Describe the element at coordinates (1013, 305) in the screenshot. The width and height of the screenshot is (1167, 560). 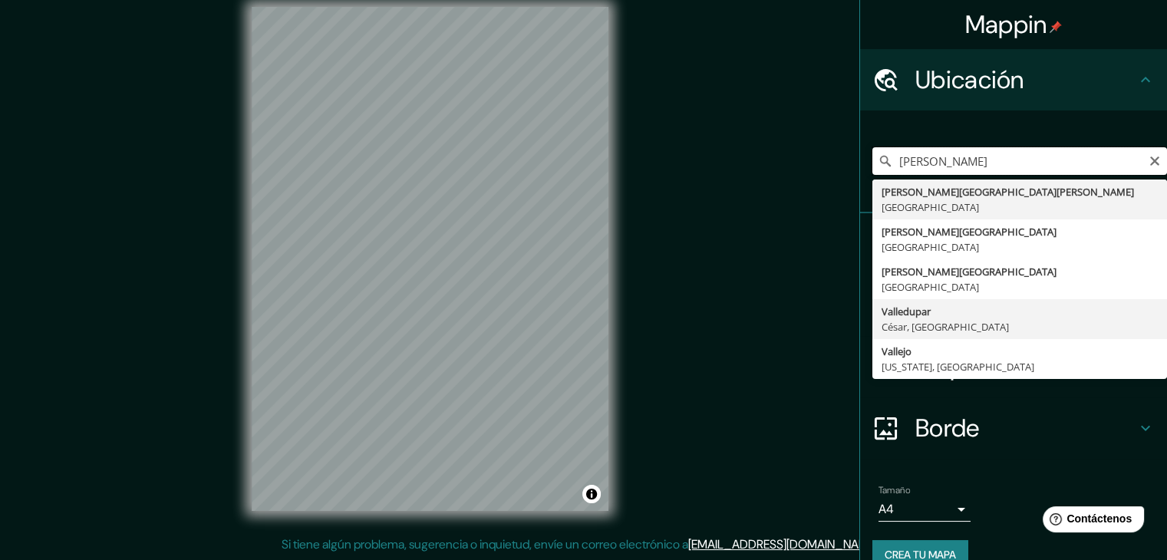
I see `div: Estilo` at that location.